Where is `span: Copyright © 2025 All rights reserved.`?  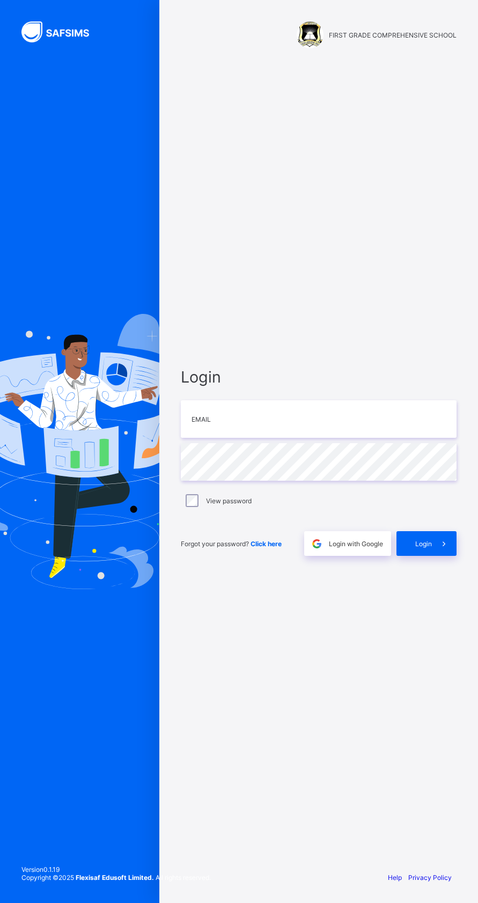 span: Copyright © 2025 All rights reserved. is located at coordinates (116, 877).